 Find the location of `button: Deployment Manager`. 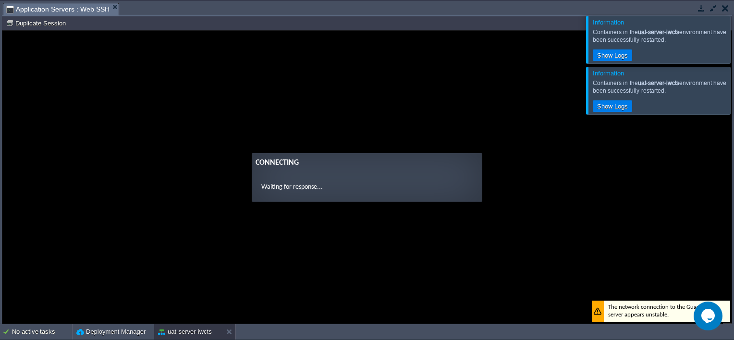

button: Deployment Manager is located at coordinates (111, 332).